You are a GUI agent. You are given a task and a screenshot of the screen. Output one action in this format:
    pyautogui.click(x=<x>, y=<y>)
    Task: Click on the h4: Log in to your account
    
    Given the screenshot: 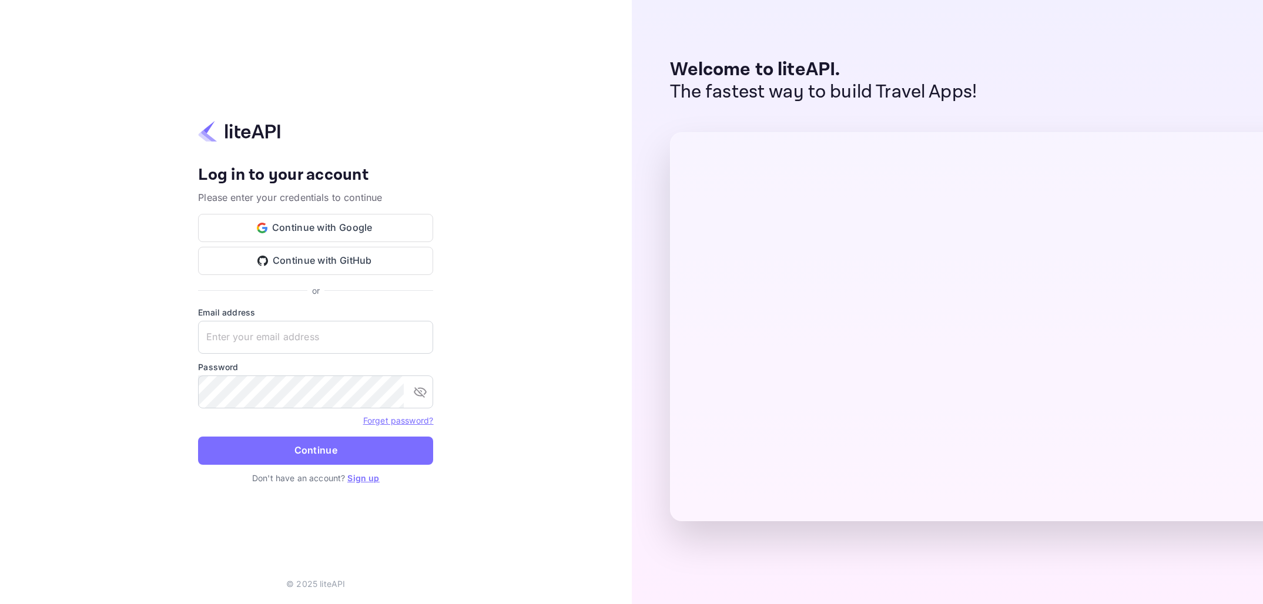 What is the action you would take?
    pyautogui.click(x=316, y=175)
    